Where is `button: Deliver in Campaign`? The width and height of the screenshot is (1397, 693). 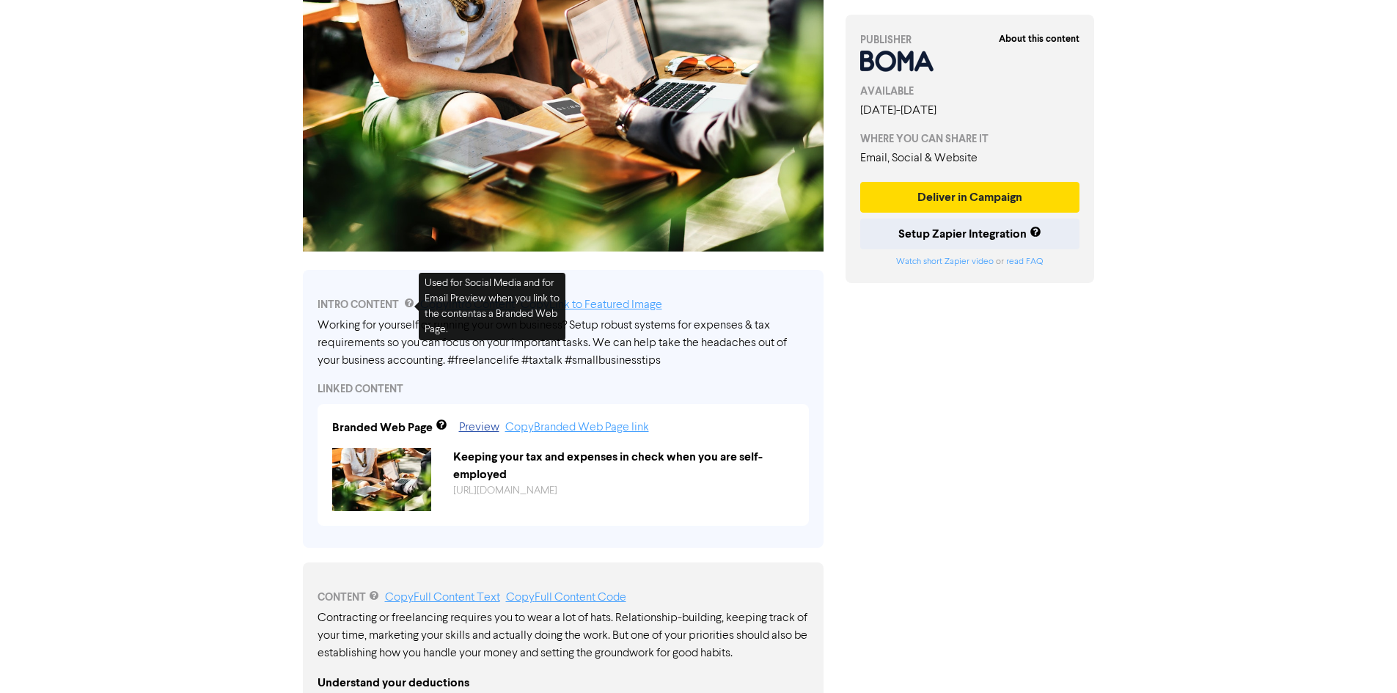
button: Deliver in Campaign is located at coordinates (971, 197).